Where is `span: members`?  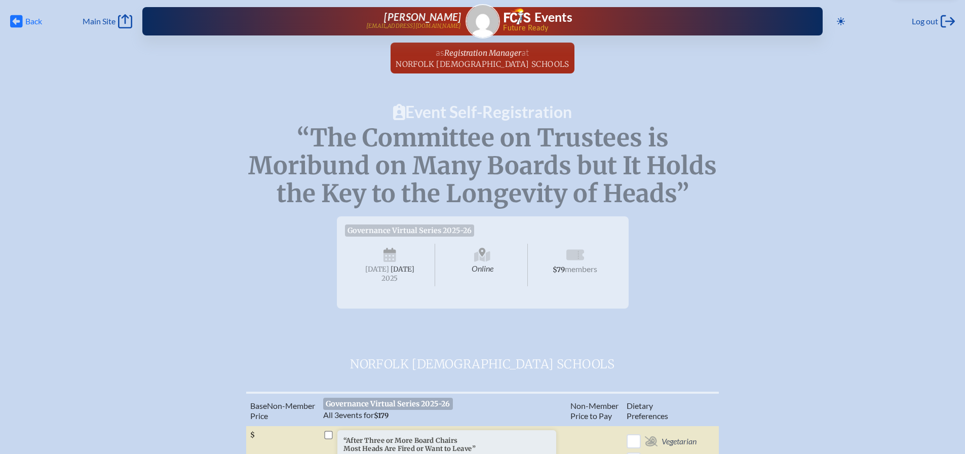 span: members is located at coordinates (581, 269).